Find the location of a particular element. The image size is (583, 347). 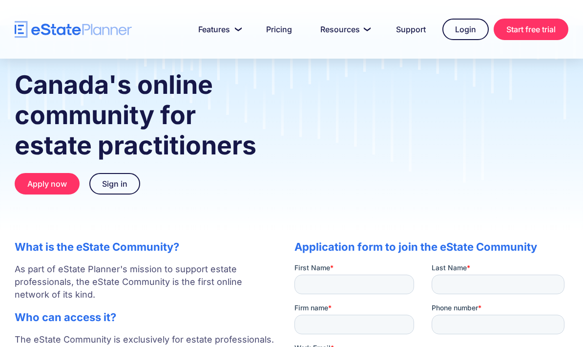

a: Login is located at coordinates (465, 29).